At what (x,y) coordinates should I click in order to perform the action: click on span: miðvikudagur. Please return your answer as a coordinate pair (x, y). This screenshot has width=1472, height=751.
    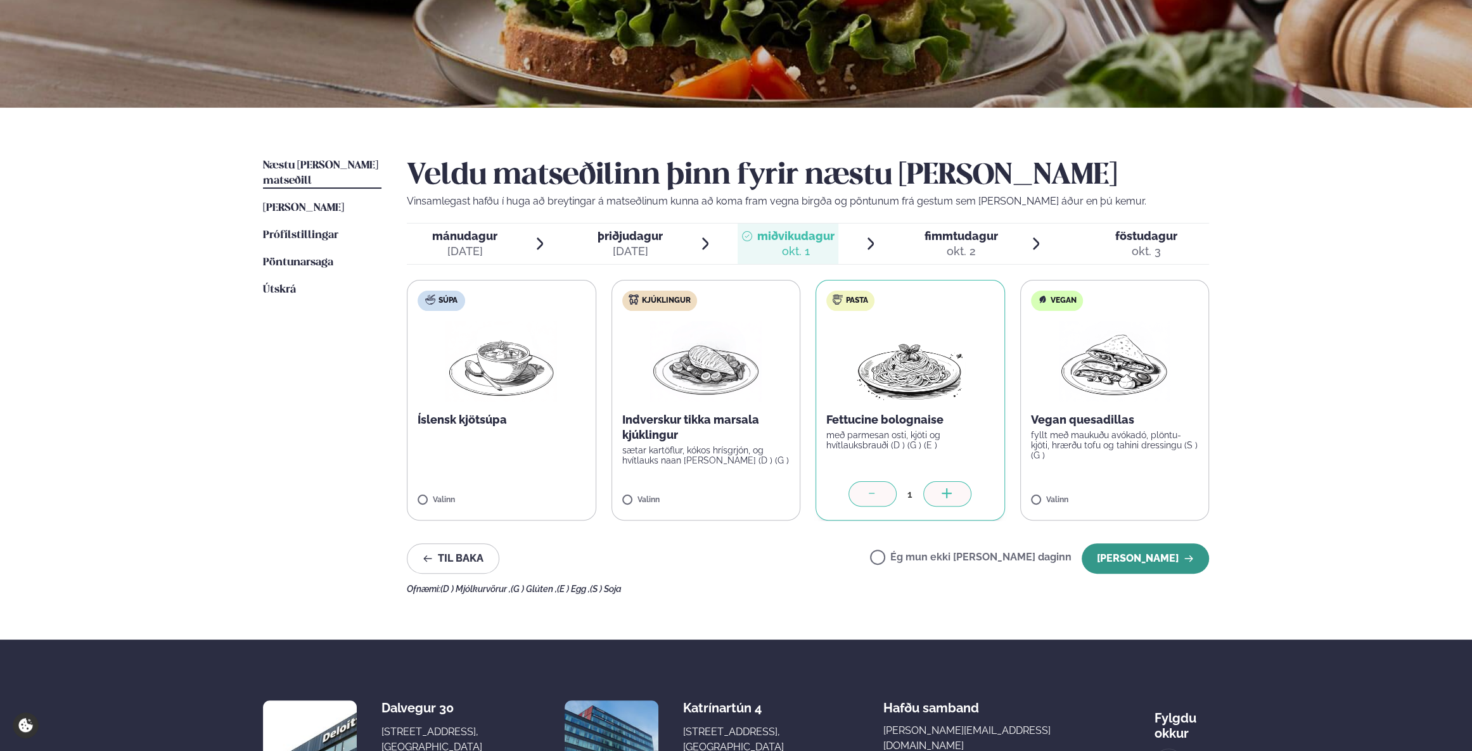
    Looking at the image, I should click on (796, 236).